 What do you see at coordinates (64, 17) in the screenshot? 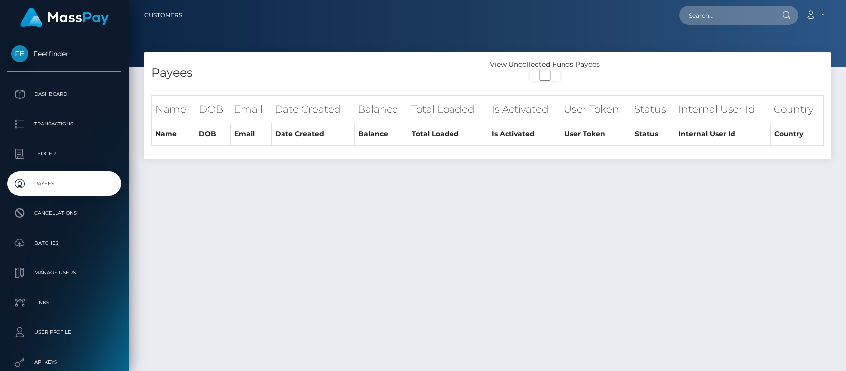
I see `img: MassPay Logo` at bounding box center [64, 17].